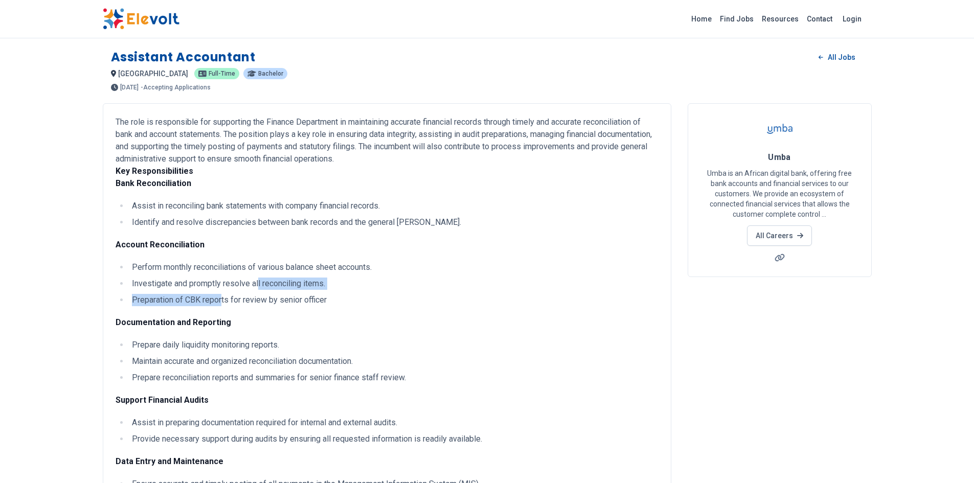 The height and width of the screenshot is (483, 974). Describe the element at coordinates (175, 87) in the screenshot. I see `p: - Accepting Applications` at that location.